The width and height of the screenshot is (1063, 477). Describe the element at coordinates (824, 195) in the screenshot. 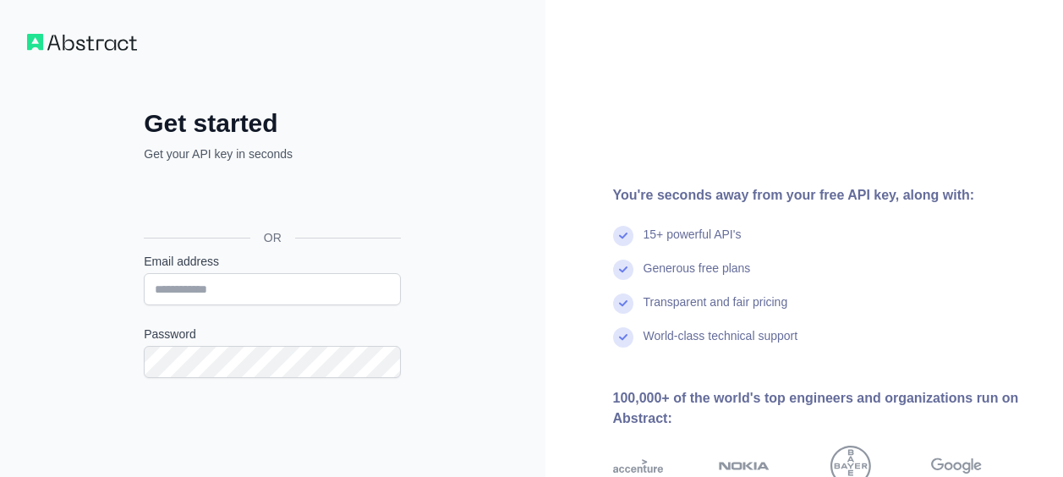

I see `div: You're seconds away from your free API key, along with:` at that location.